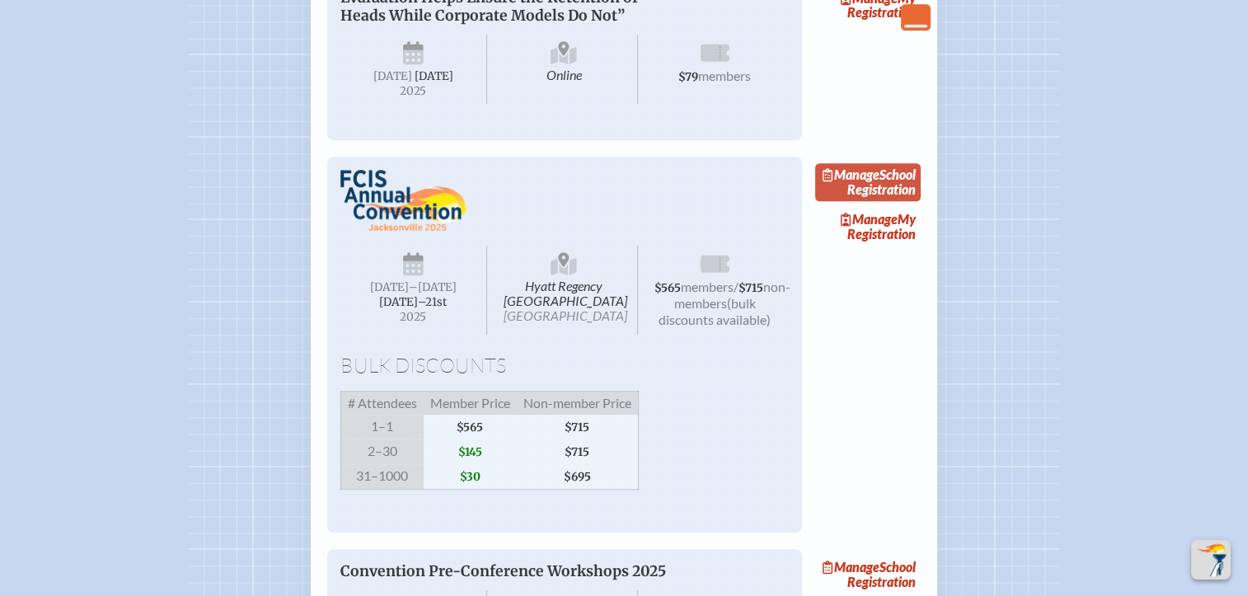 Image resolution: width=1247 pixels, height=596 pixels. What do you see at coordinates (688, 77) in the screenshot?
I see `span: $79` at bounding box center [688, 77].